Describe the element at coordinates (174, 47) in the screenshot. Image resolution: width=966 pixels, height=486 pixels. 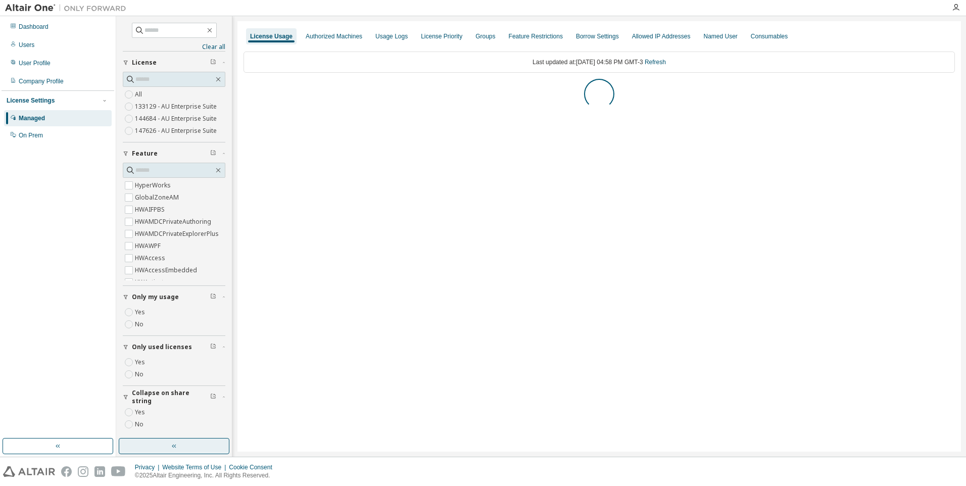
I see `a: Clear all` at that location.